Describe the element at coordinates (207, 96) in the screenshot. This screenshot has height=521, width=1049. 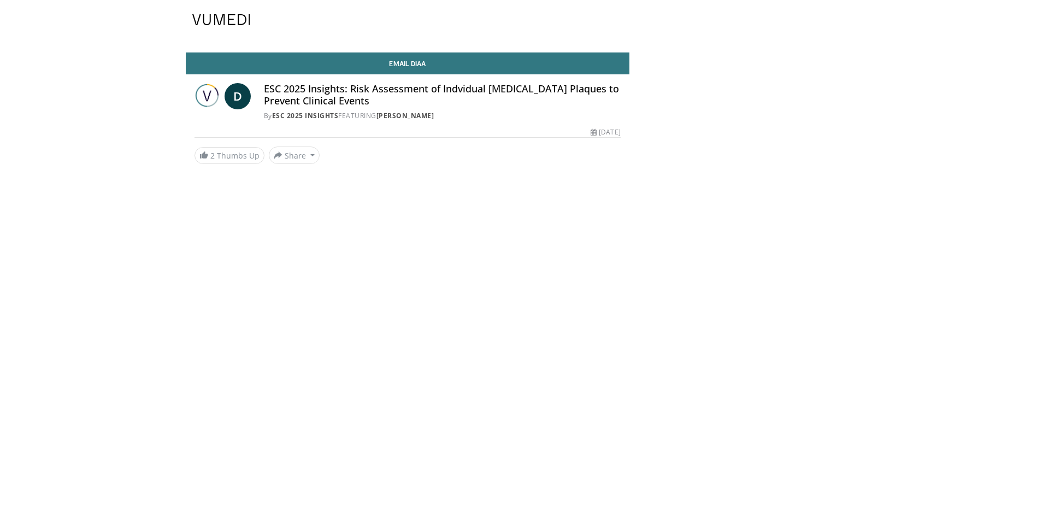
I see `img: ESC 2025 Insights` at that location.